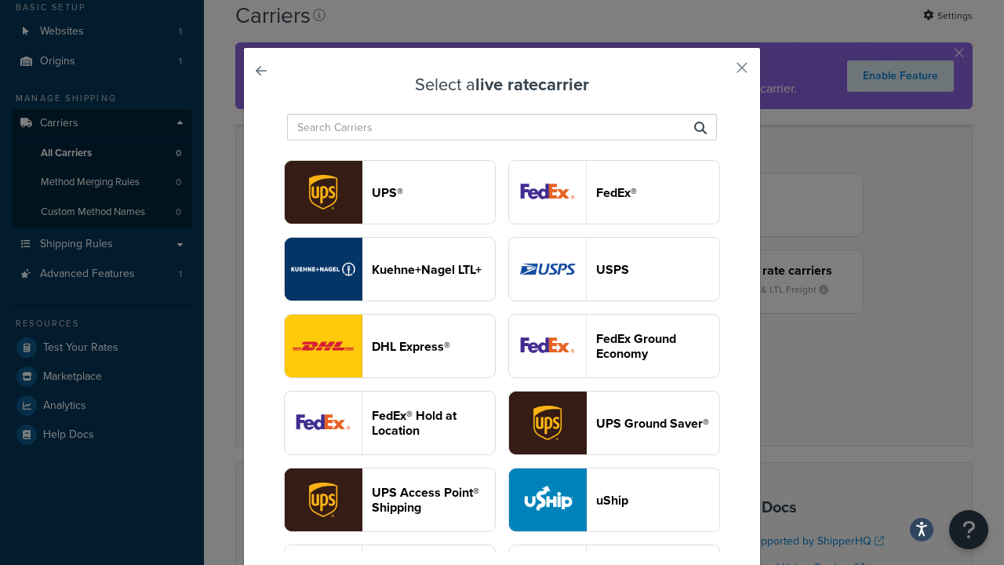 Image resolution: width=1004 pixels, height=565 pixels. I want to click on button: uShip logouShip, so click(614, 499).